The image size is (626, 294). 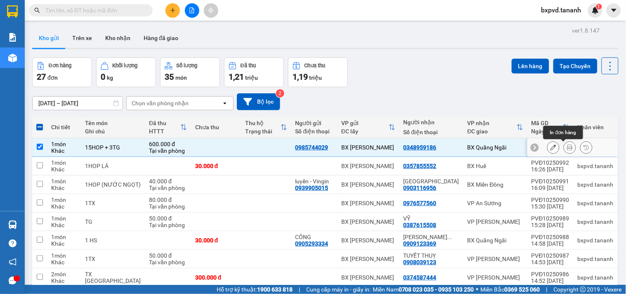 I want to click on div: Chi tiết, so click(x=64, y=127).